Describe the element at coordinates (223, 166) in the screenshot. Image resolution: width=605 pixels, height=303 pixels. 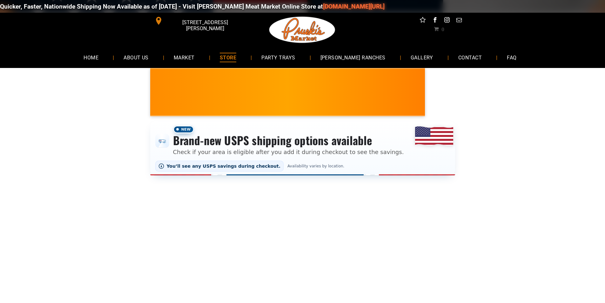
I see `span: You’ll see any USPS savings during checkout.` at that location.